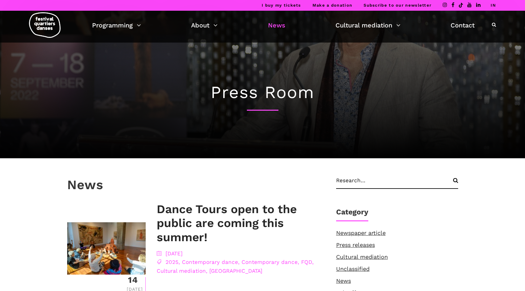 Image resolution: width=525 pixels, height=291 pixels. Describe the element at coordinates (204, 25) in the screenshot. I see `a: About` at that location.